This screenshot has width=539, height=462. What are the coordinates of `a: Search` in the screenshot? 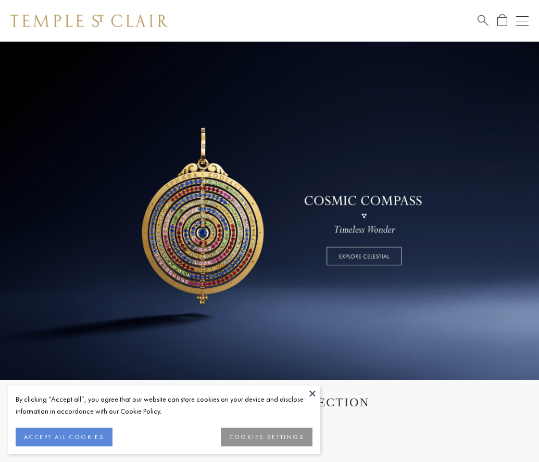 It's located at (482, 20).